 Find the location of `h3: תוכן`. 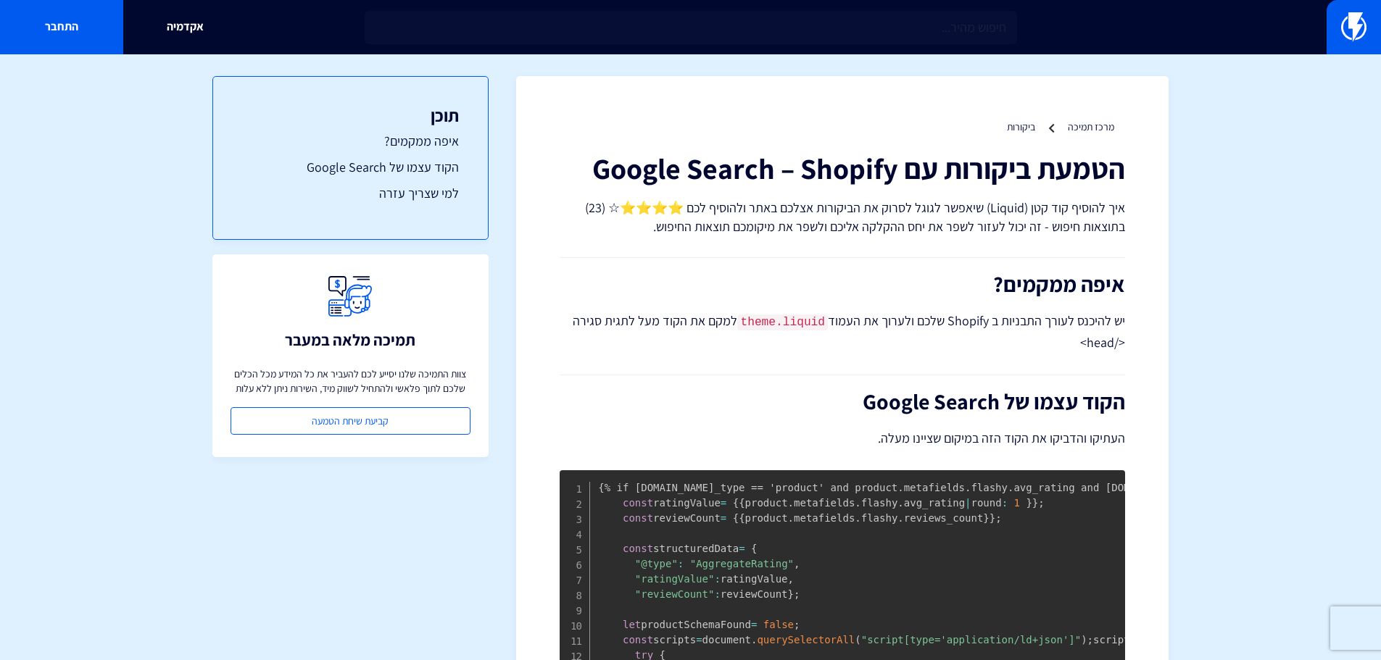

h3: תוכן is located at coordinates (350, 115).